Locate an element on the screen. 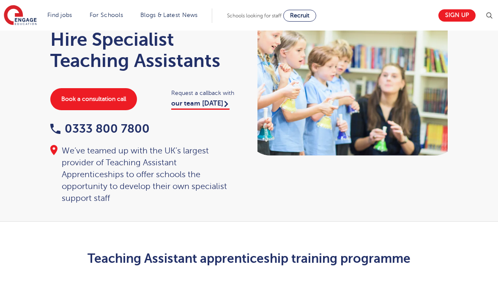 This screenshot has width=498, height=281. div: We’ve teamed up with the UK’s largest provider of Teaching Assistant Apprenticeships to offer sch... is located at coordinates (146, 174).